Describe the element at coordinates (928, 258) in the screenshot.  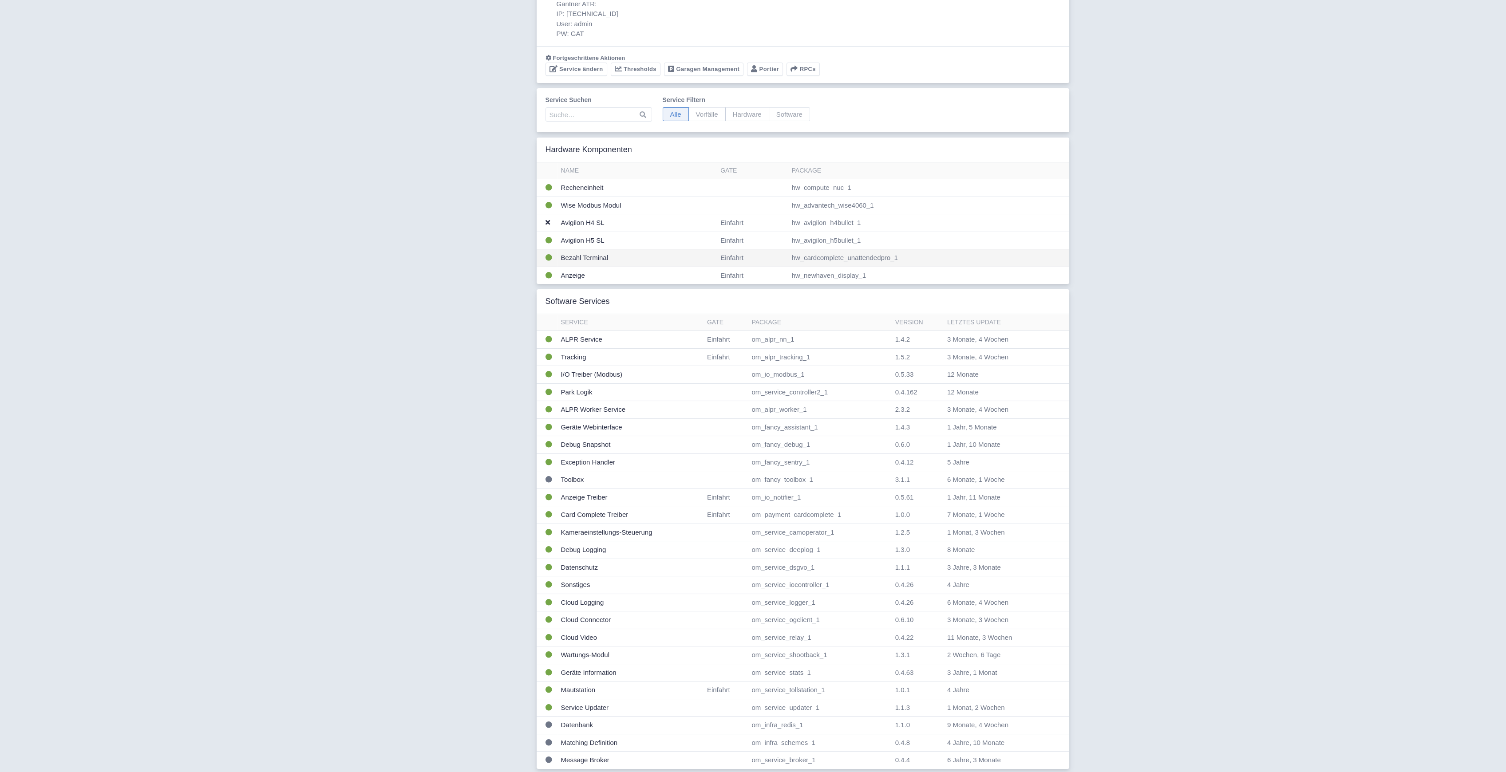
I see `td: hw_cardcomplete_unattendedpro_1` at that location.